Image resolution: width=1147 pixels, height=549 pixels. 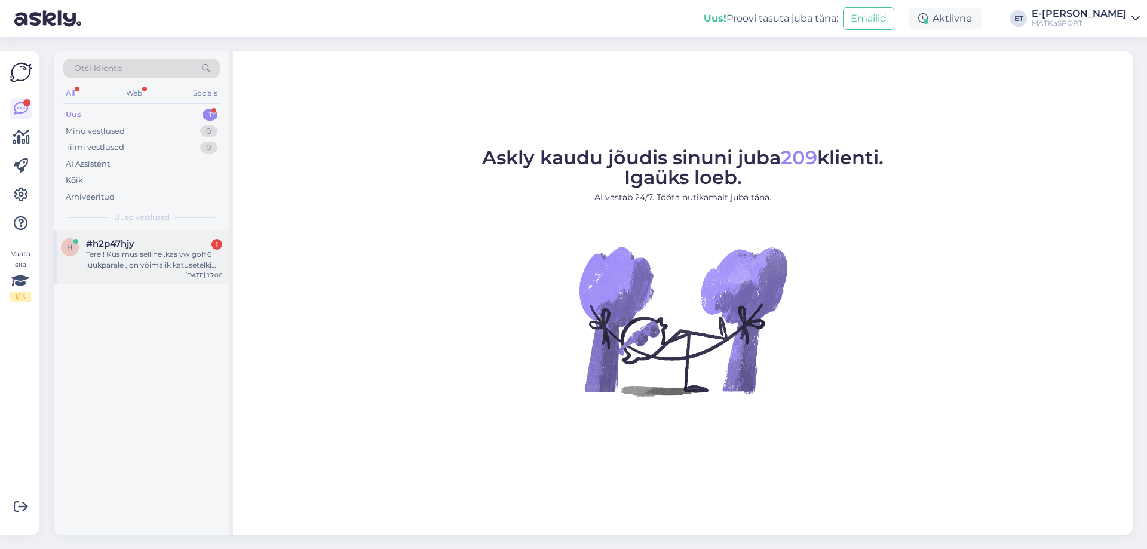 What do you see at coordinates (771, 19) in the screenshot?
I see `div: Proovi tasuta juba täna:` at bounding box center [771, 19].